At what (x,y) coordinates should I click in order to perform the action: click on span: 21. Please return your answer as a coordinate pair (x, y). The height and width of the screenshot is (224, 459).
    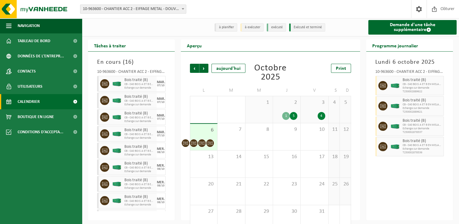
    Looking at the image, I should click on (231, 184).